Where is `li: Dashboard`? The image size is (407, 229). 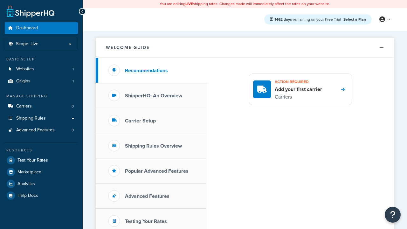
li: Dashboard is located at coordinates (41, 28).